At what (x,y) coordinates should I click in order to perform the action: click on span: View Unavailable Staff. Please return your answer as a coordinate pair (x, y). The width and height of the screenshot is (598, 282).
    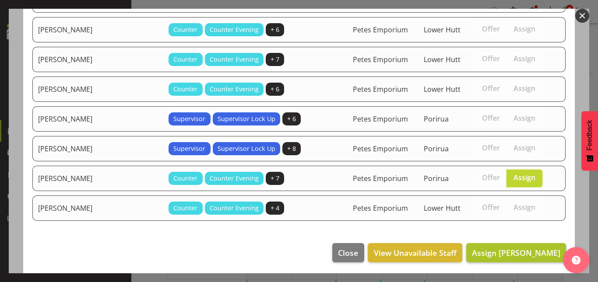
    Looking at the image, I should click on (415, 253).